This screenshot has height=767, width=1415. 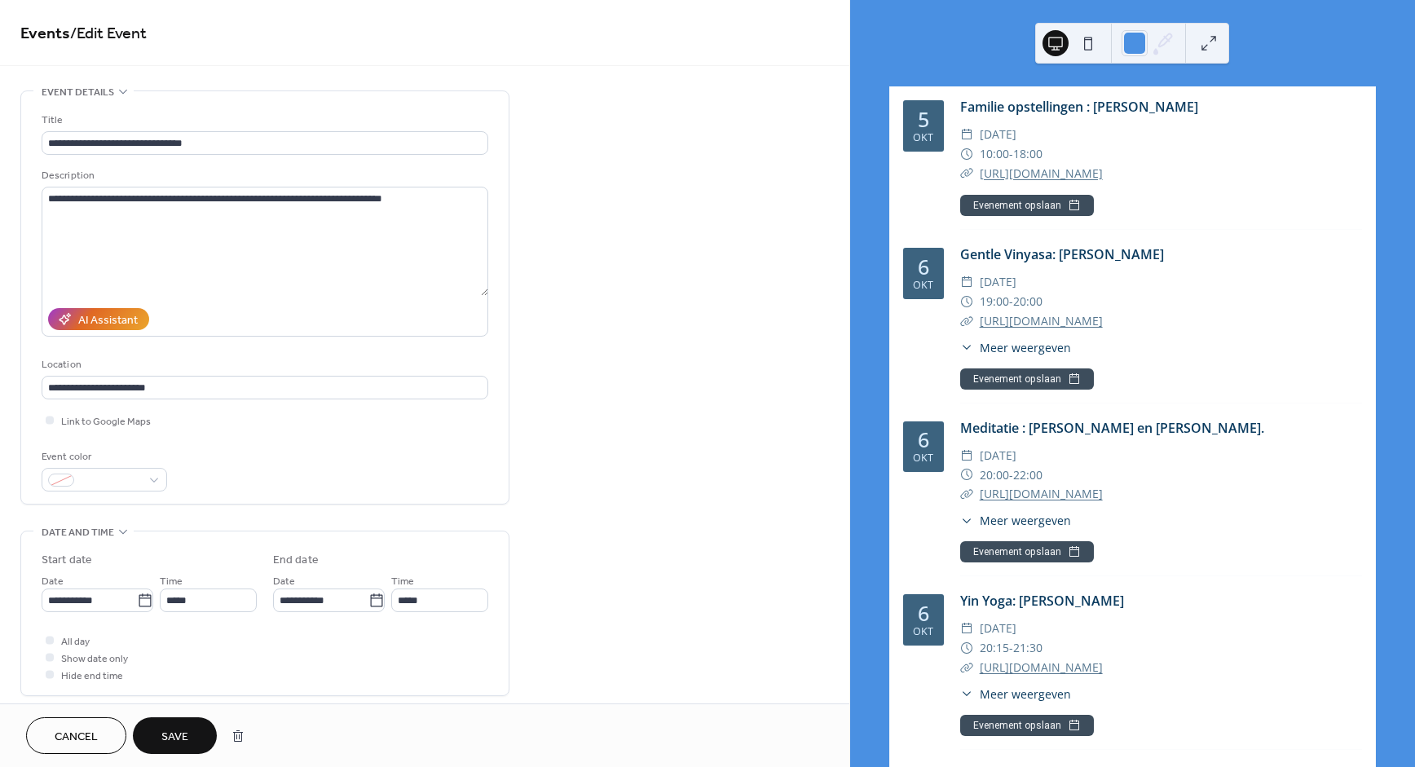 I want to click on div: AI Assistant, so click(x=108, y=320).